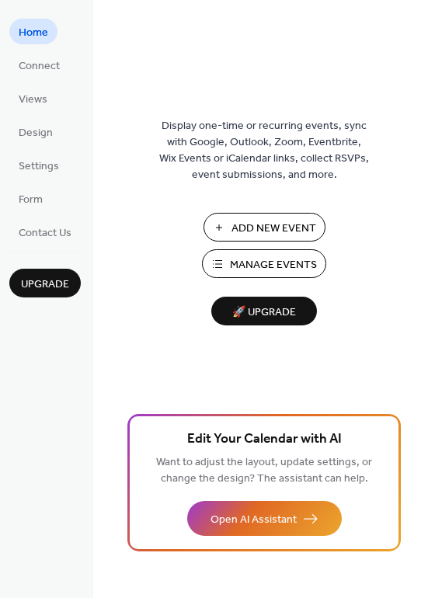 This screenshot has width=435, height=598. Describe the element at coordinates (45, 233) in the screenshot. I see `span: Contact Us` at that location.